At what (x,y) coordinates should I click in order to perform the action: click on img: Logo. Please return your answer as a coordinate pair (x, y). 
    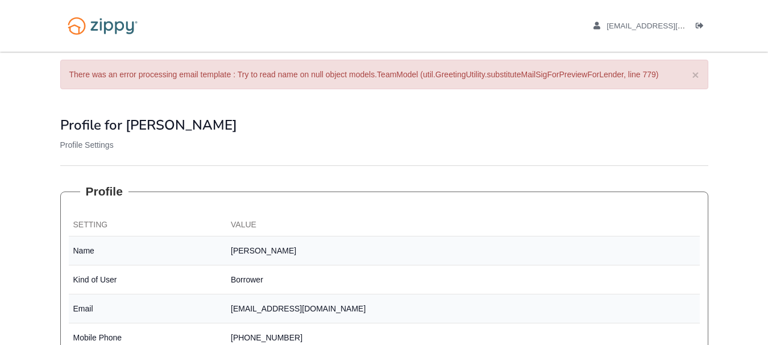
    Looking at the image, I should click on (102, 26).